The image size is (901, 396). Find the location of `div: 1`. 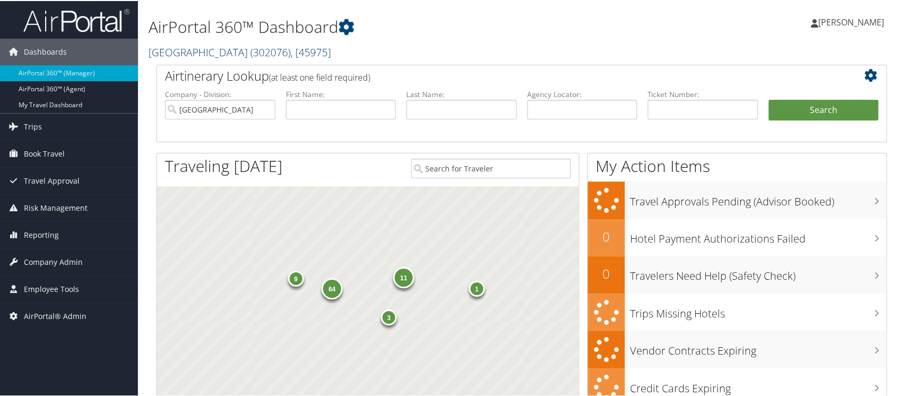

div: 1 is located at coordinates (477, 287).